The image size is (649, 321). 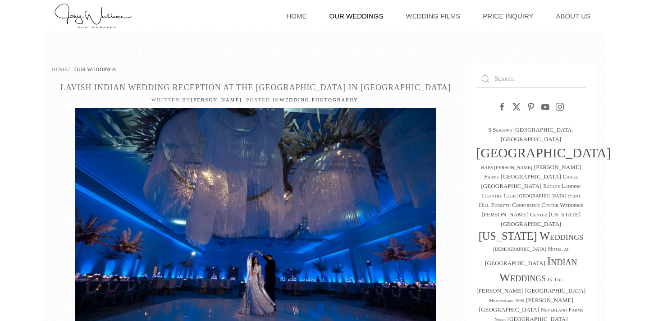 What do you see at coordinates (531, 139) in the screenshot?
I see `a: Ashton Gardens (2 items)` at bounding box center [531, 139].